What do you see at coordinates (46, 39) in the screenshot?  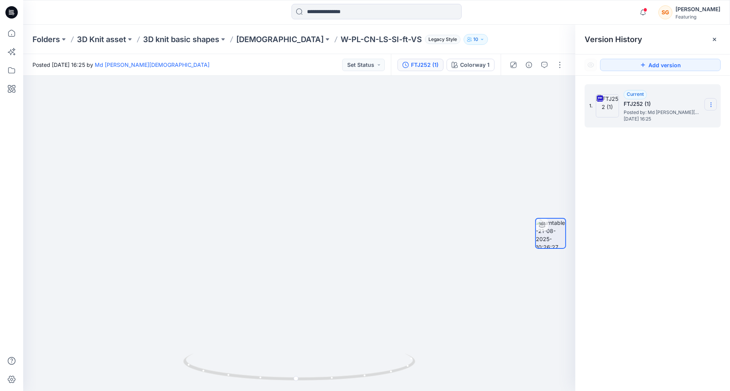 I see `a: Folders` at bounding box center [46, 39].